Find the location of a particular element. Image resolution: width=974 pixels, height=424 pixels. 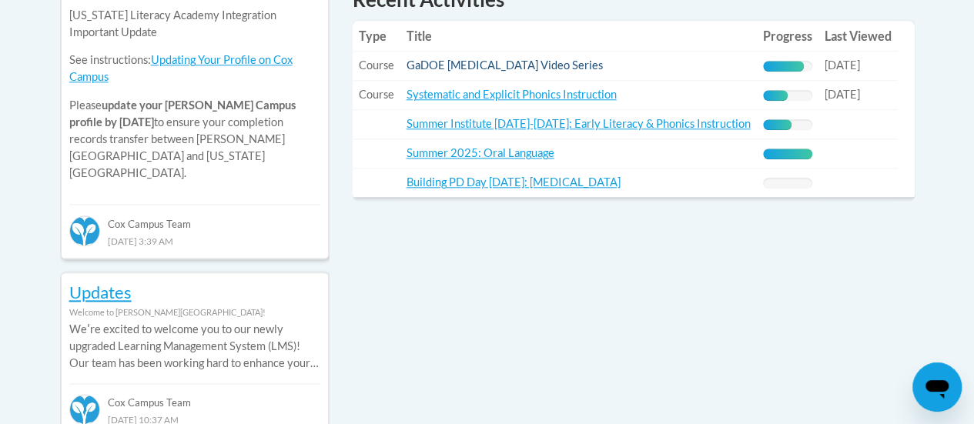

th: Last Viewed is located at coordinates (857, 36).